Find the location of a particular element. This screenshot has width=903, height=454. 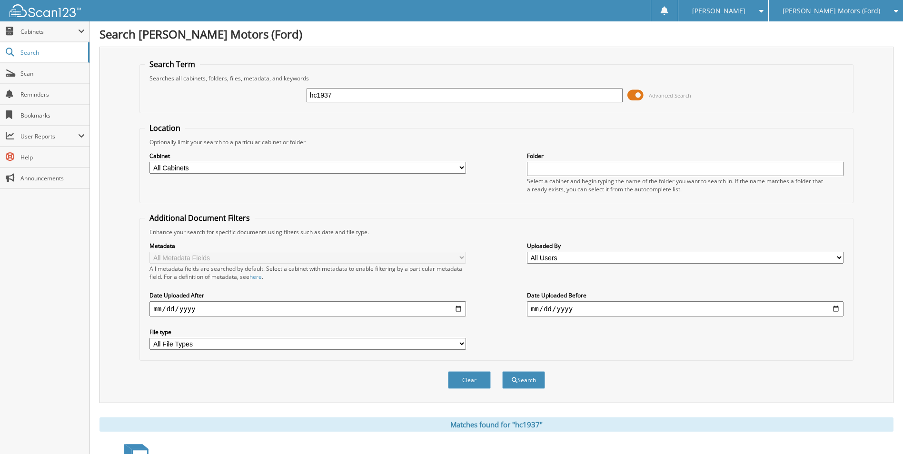

span: Advanced Search is located at coordinates (670, 95).